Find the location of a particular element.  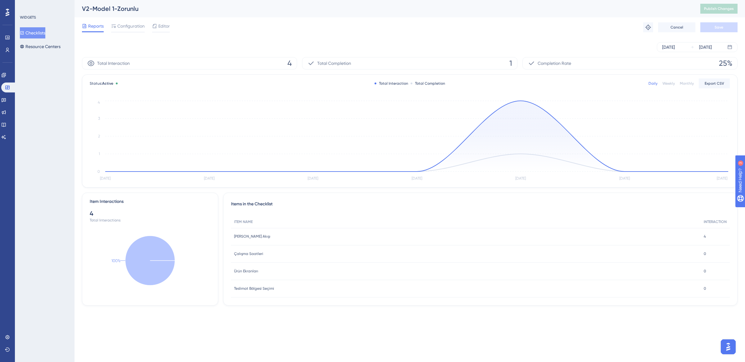

button: Checklists is located at coordinates (33, 33).